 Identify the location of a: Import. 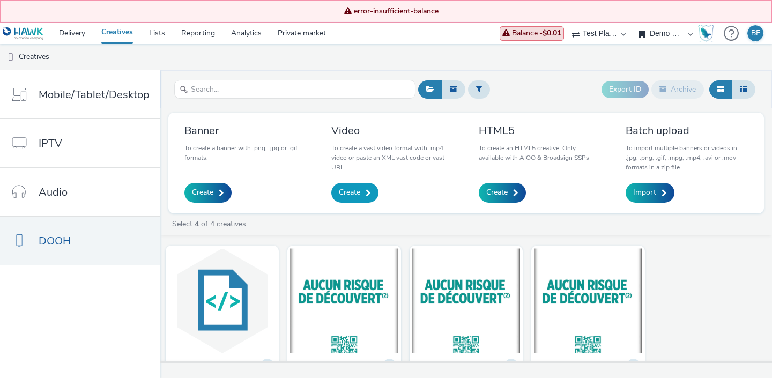
(650, 192).